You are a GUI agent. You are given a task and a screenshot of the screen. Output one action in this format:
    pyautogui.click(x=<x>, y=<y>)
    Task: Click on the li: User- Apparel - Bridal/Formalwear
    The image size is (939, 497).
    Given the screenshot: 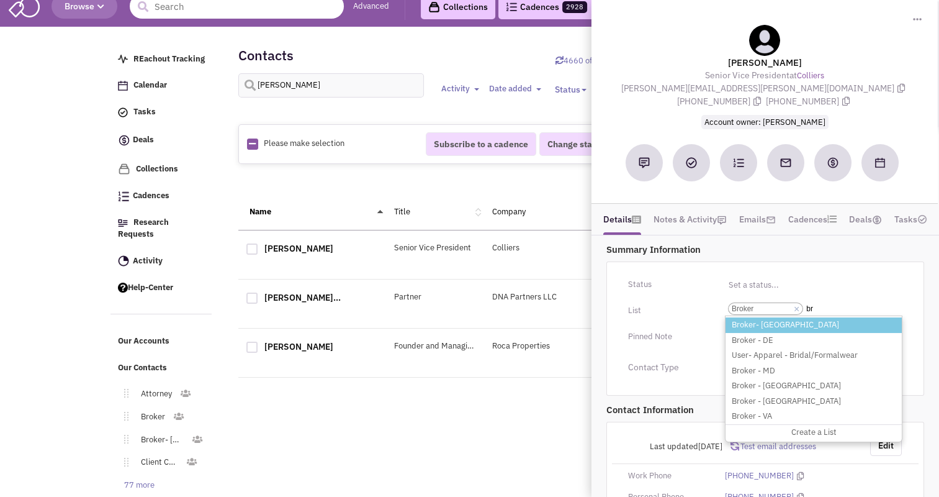 What is the action you would take?
    pyautogui.click(x=814, y=355)
    